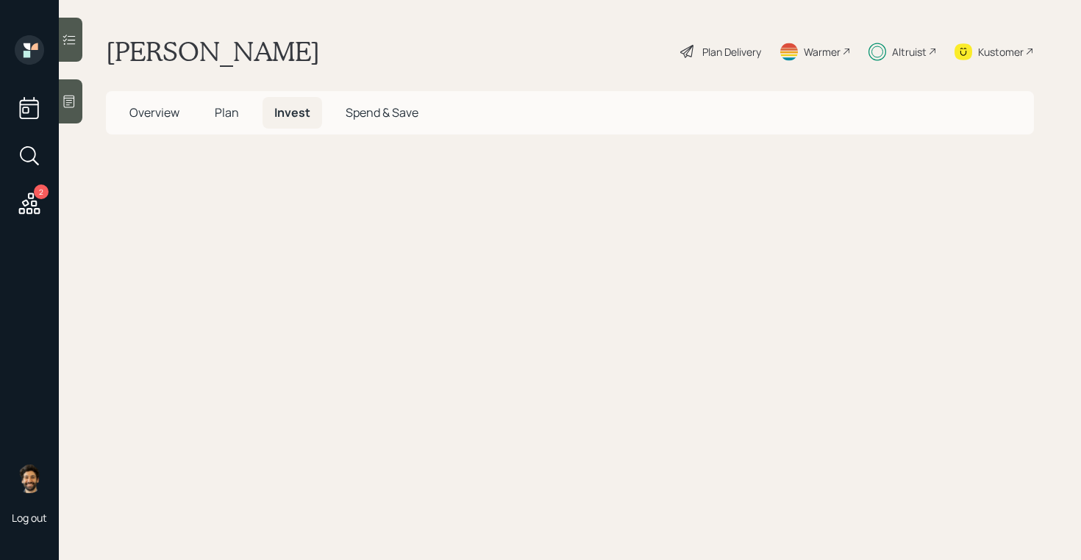 Image resolution: width=1081 pixels, height=560 pixels. Describe the element at coordinates (292, 112) in the screenshot. I see `span: Invest` at that location.